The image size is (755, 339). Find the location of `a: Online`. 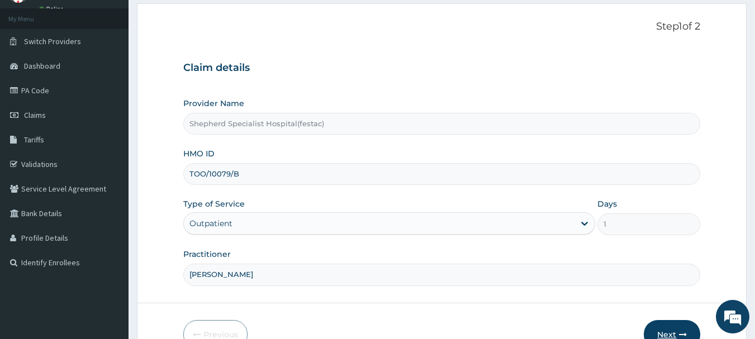

a: Online is located at coordinates (53, 9).